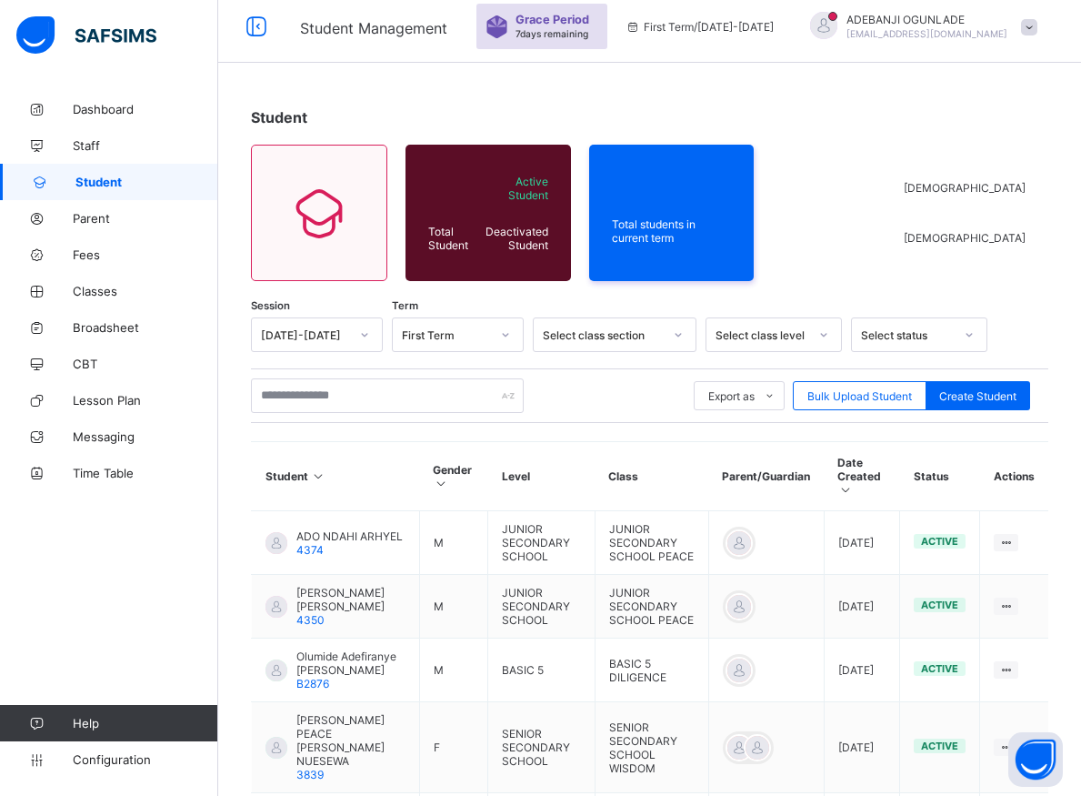  What do you see at coordinates (497, 26) in the screenshot?
I see `img: sticker-purple.71386a28dfed39d6af7621340158ba97.svg` at bounding box center [497, 26].